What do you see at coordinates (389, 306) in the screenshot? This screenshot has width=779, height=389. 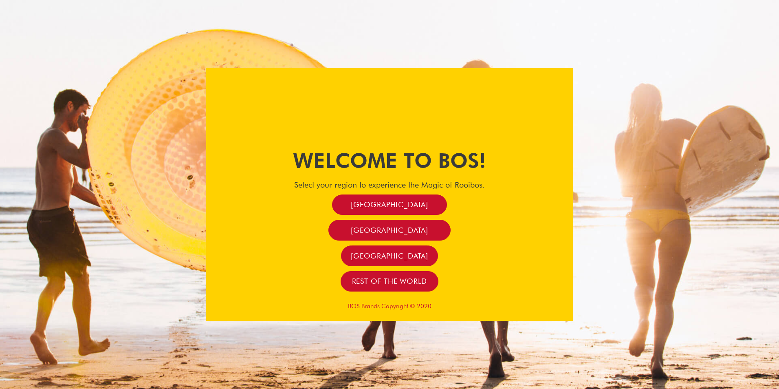 I see `p: BOS Brands Copyright © 2020` at bounding box center [389, 306].